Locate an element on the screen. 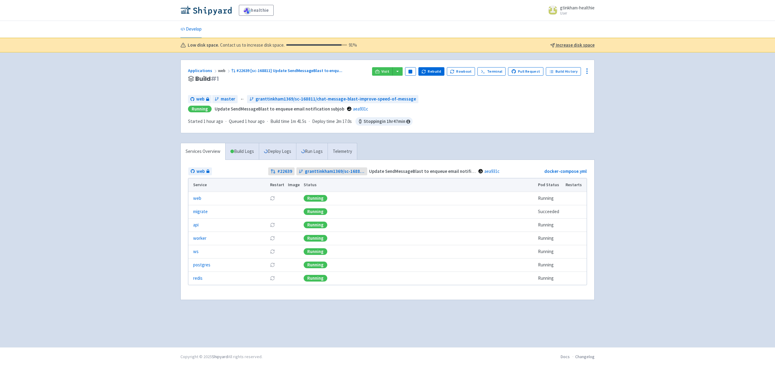  td: Succeeded is located at coordinates (550, 212).